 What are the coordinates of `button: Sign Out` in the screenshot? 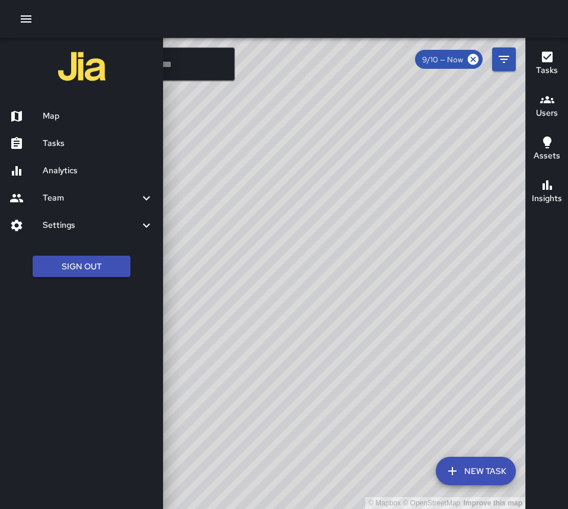 It's located at (81, 266).